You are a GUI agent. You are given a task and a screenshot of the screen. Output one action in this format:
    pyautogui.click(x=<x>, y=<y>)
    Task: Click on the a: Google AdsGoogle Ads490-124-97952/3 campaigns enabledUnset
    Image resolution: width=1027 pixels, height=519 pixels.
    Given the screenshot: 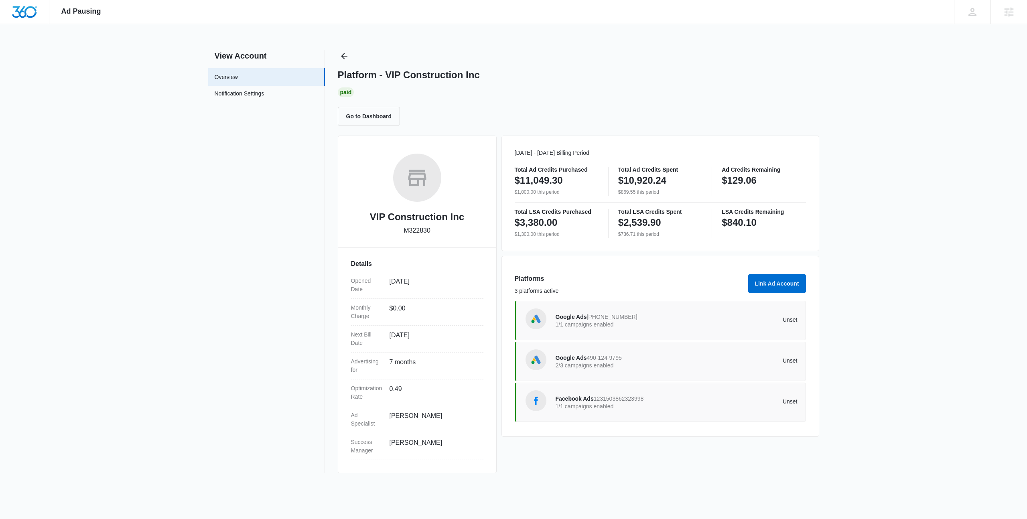 What is the action you would take?
    pyautogui.click(x=660, y=361)
    